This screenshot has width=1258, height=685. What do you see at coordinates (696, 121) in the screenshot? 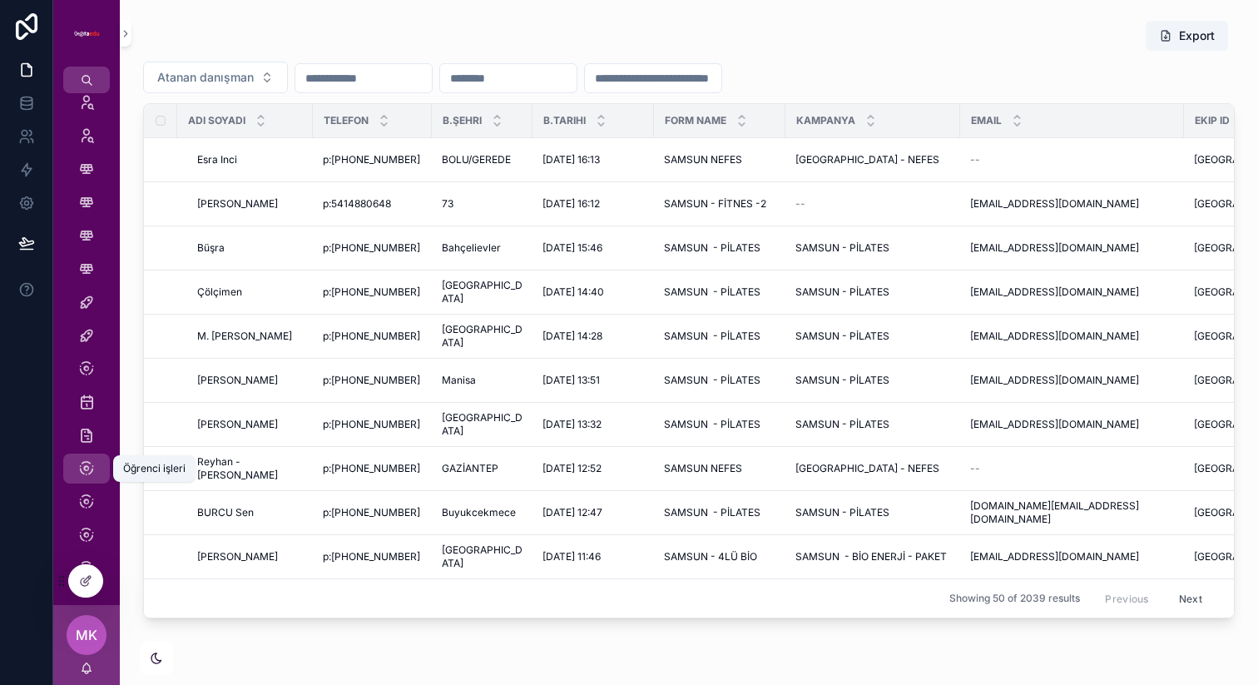
I see `span: Form Name` at bounding box center [696, 121].